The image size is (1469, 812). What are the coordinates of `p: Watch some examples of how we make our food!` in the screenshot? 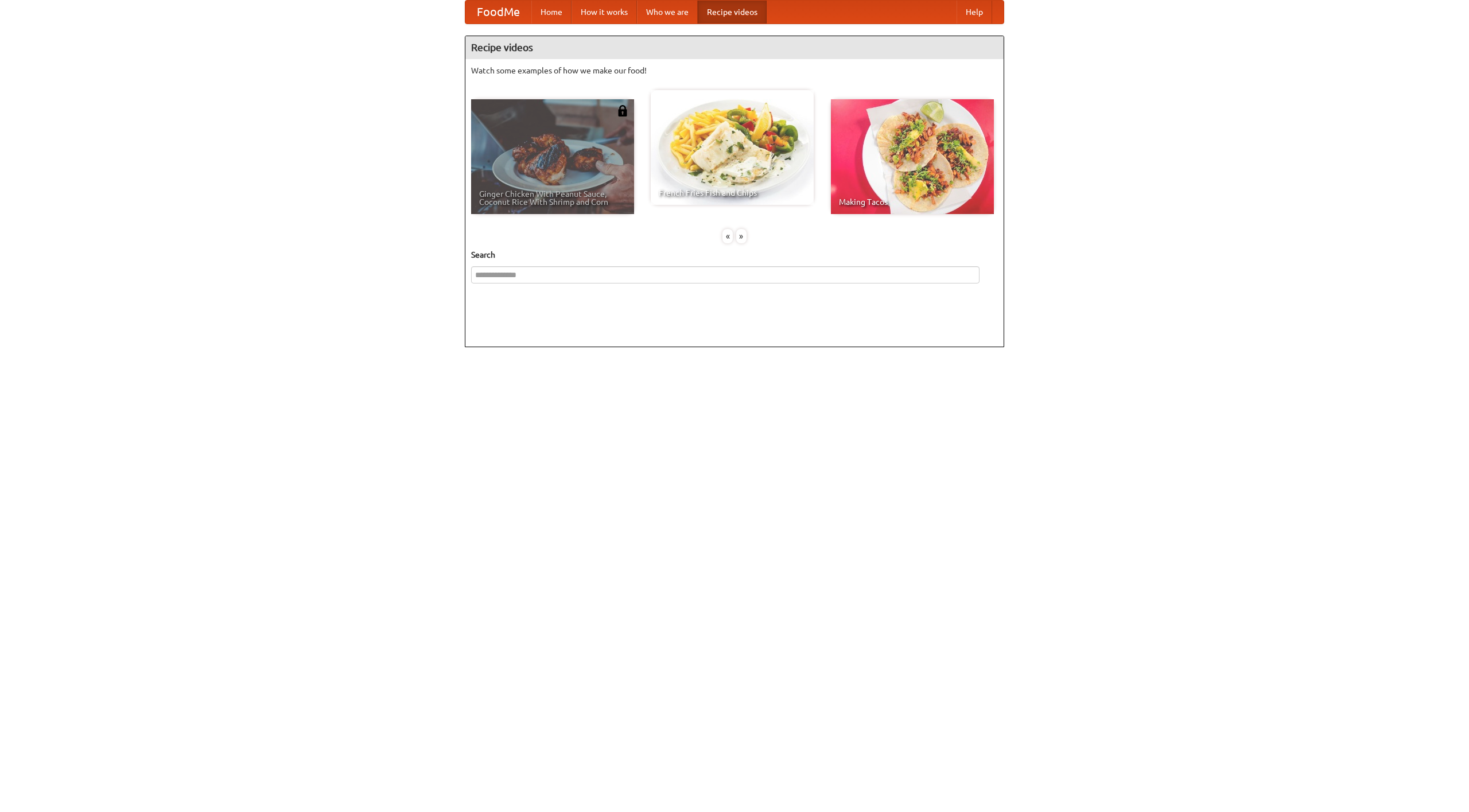 It's located at (734, 71).